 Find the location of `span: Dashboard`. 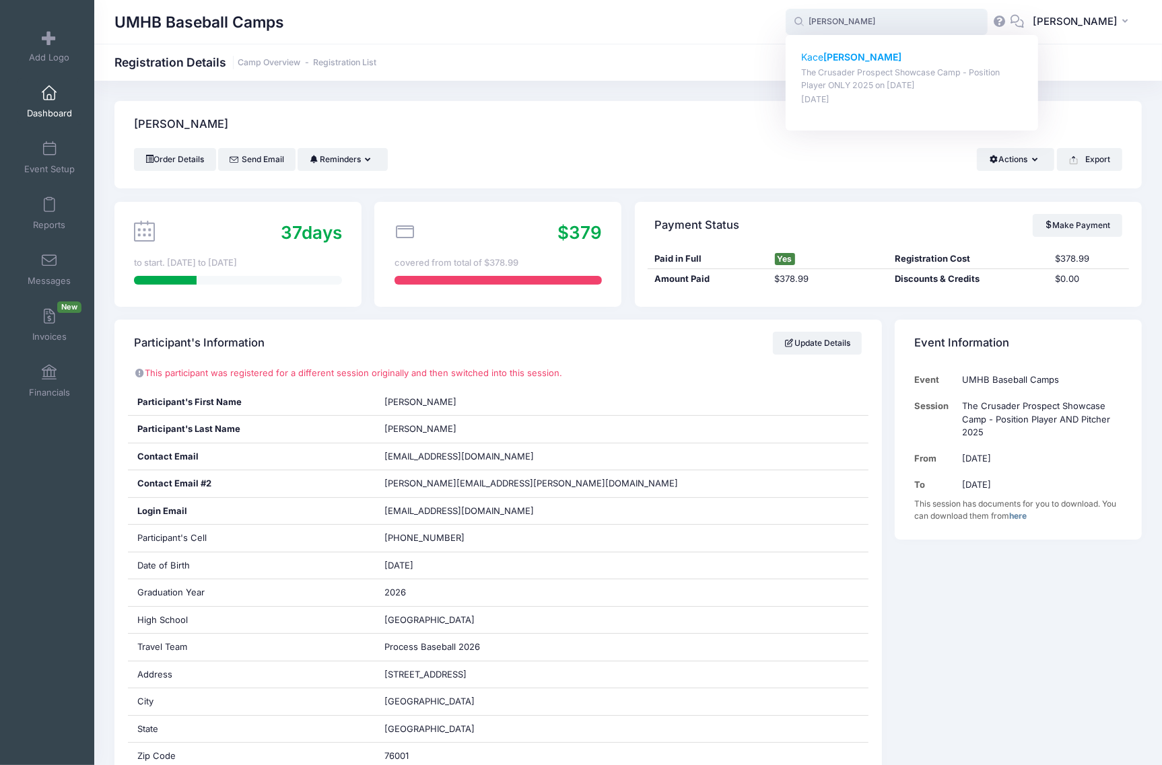

span: Dashboard is located at coordinates (49, 113).